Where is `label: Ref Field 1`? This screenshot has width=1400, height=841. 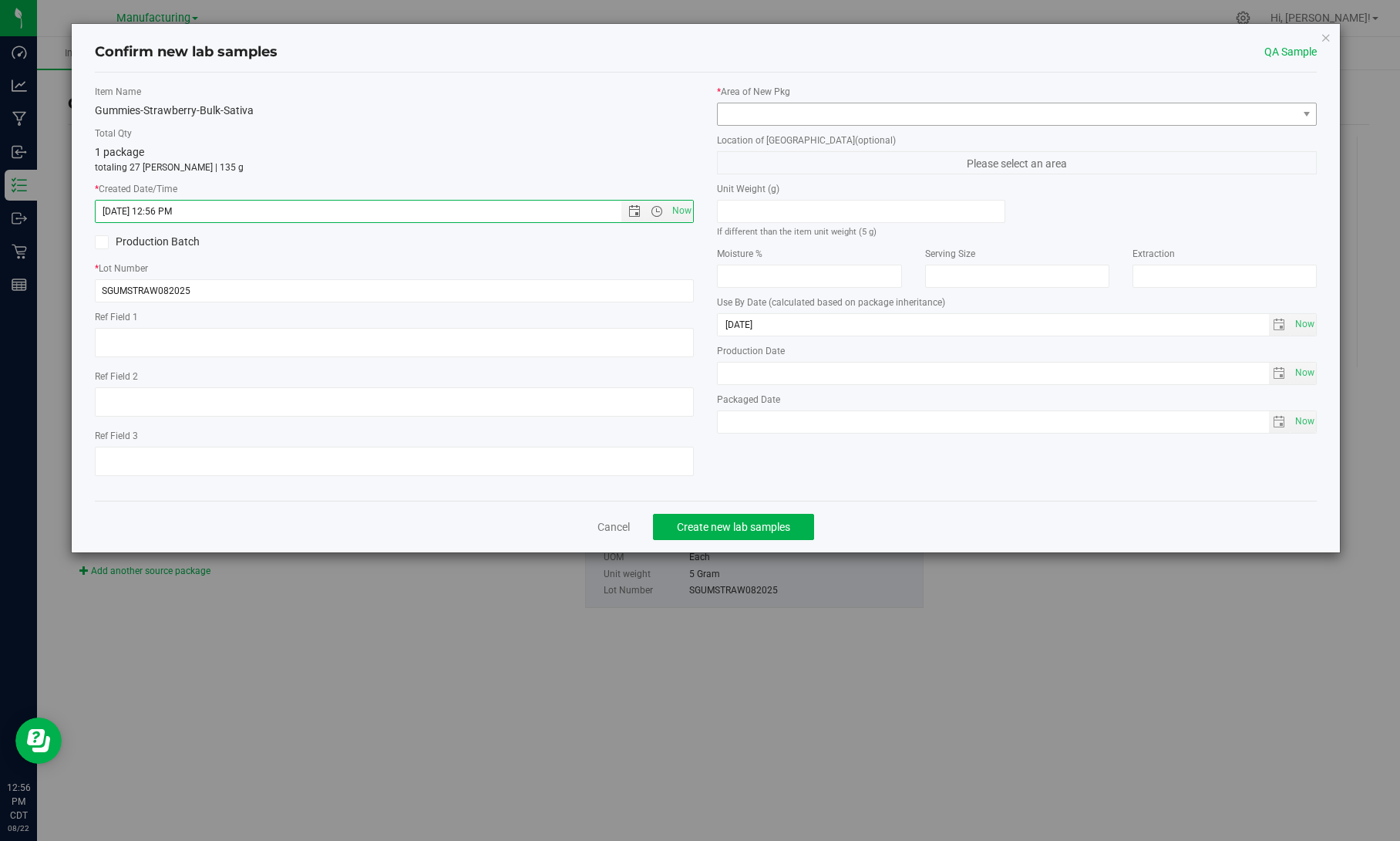
label: Ref Field 1 is located at coordinates (395, 317).